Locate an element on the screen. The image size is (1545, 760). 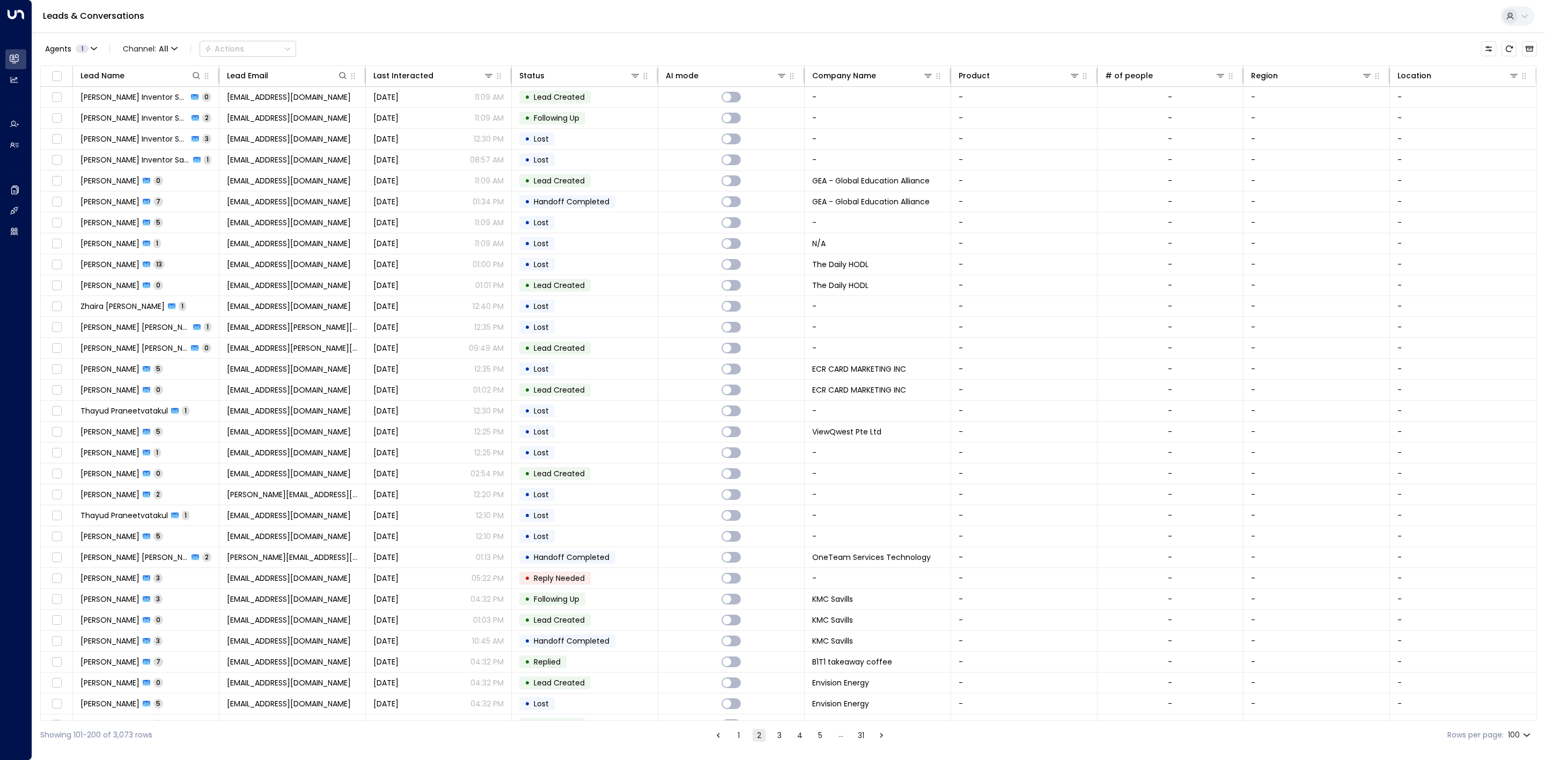
p: 08:57 AM is located at coordinates (486, 160).